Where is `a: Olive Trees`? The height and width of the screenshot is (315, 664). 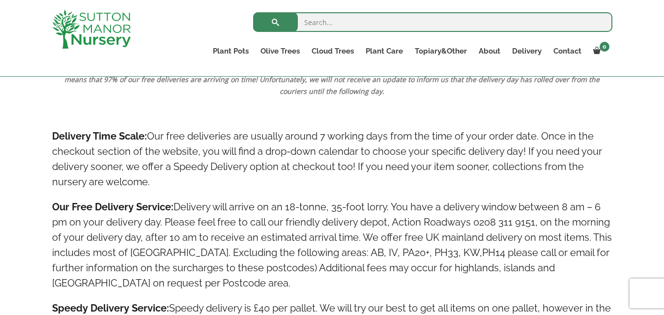 a: Olive Trees is located at coordinates (280, 51).